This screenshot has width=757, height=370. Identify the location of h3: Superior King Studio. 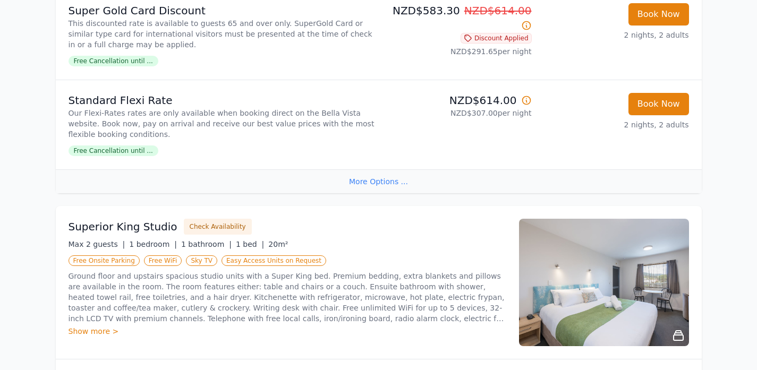
(123, 227).